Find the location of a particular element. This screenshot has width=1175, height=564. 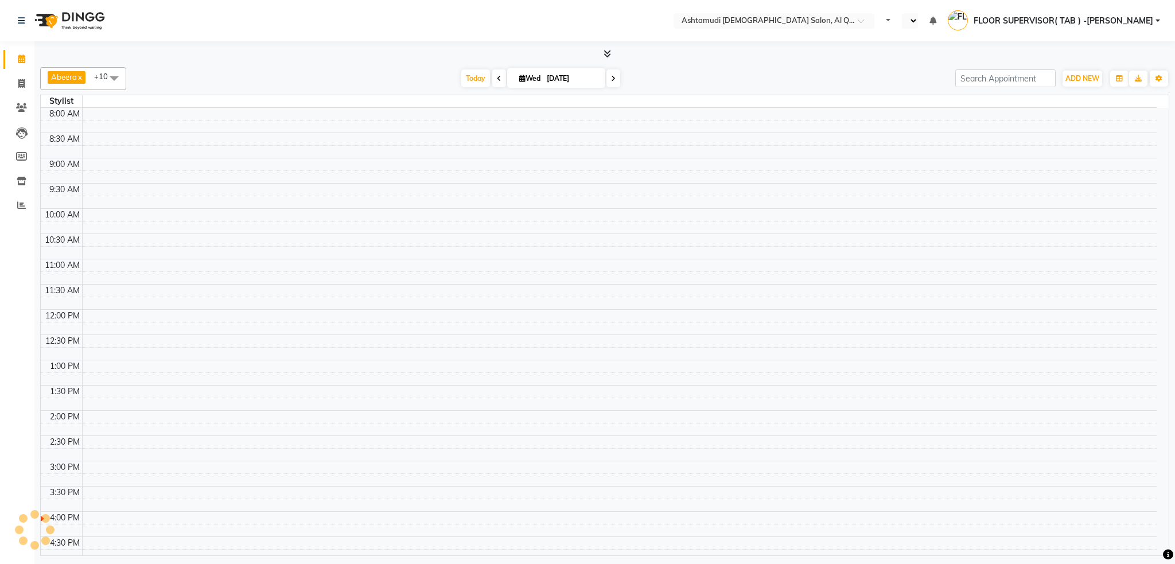

div: 2:00 PM is located at coordinates (65, 416).